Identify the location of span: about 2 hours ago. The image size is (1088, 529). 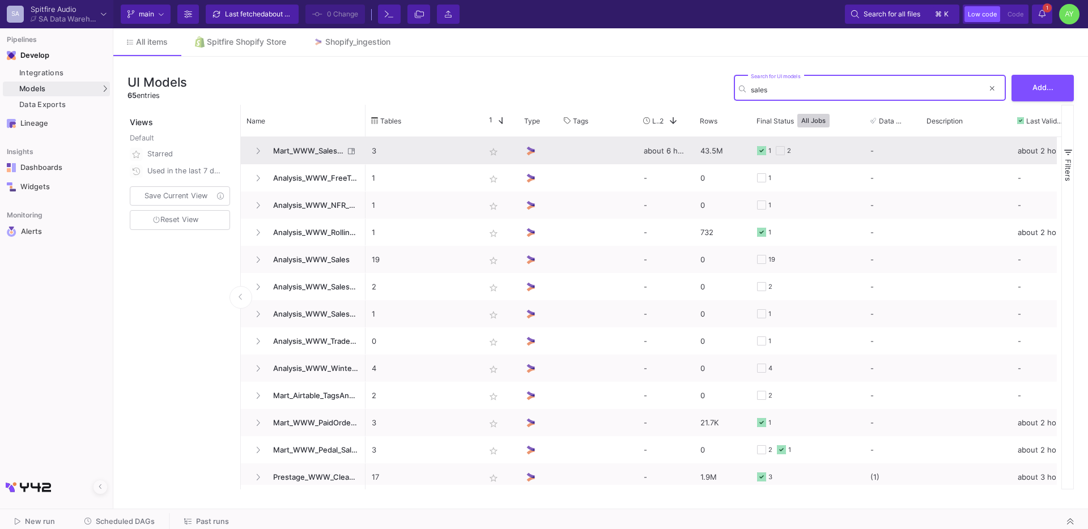
(293, 14).